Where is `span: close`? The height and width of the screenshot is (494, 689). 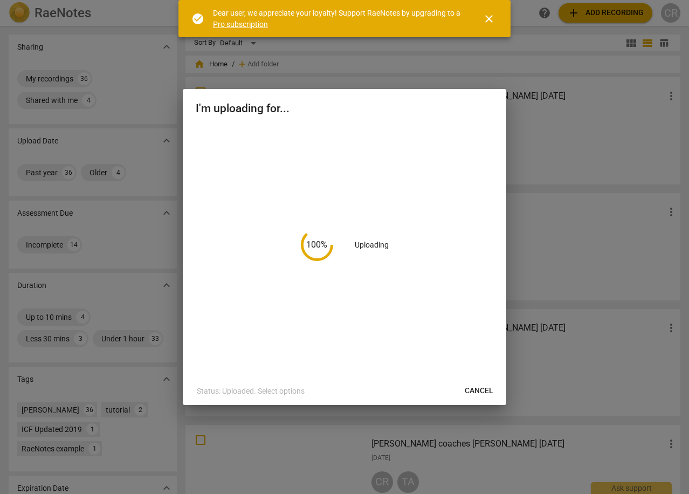
span: close is located at coordinates (489, 19).